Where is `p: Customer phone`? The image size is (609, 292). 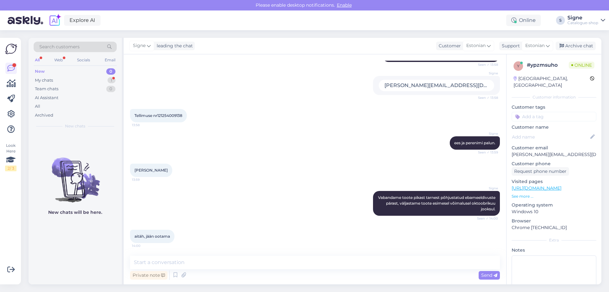
p: Customer phone is located at coordinates (554, 163).